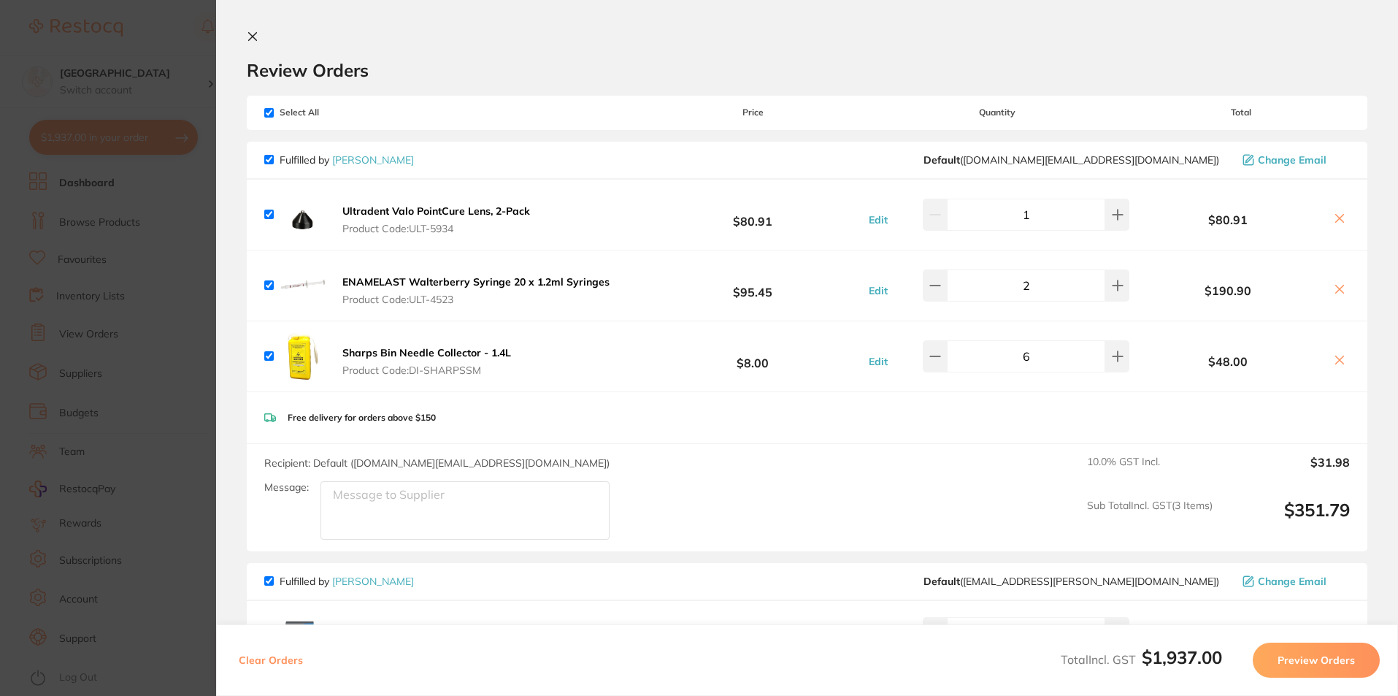 Image resolution: width=1398 pixels, height=696 pixels. I want to click on label: Message:, so click(286, 487).